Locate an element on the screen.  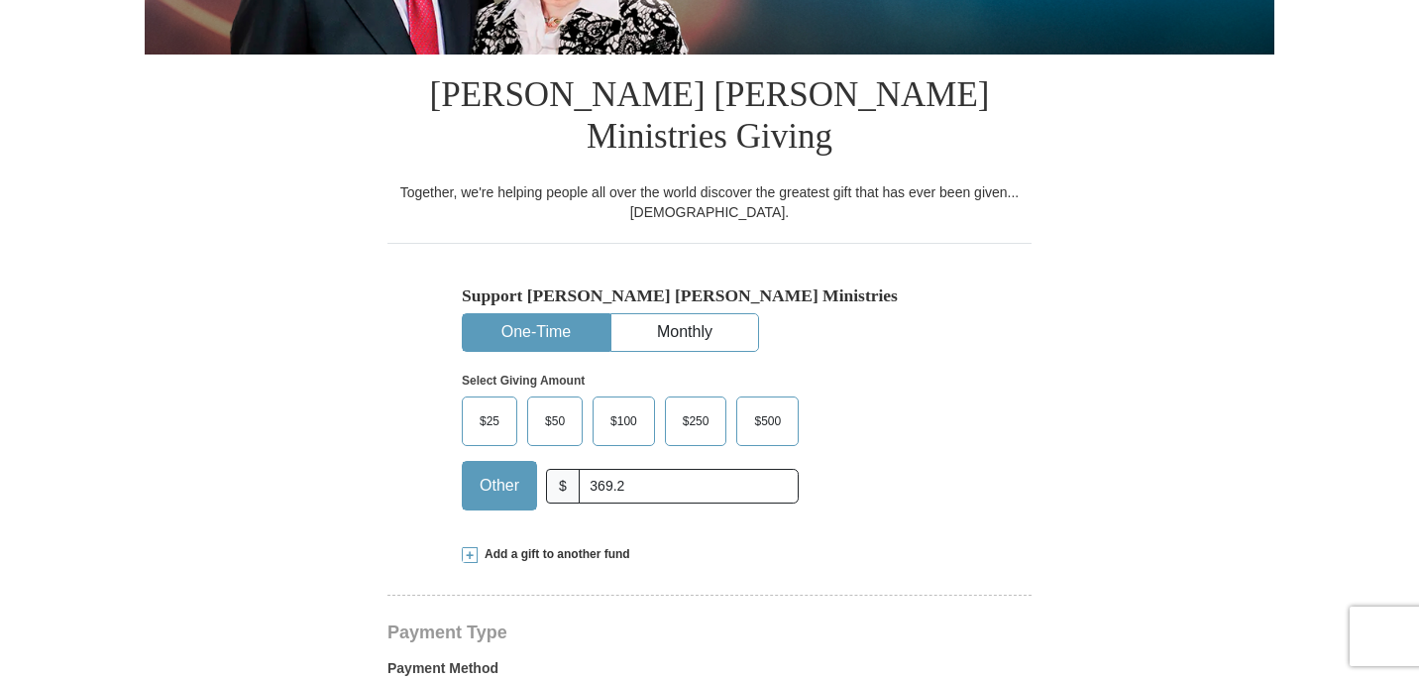
span: $100 is located at coordinates (623, 421).